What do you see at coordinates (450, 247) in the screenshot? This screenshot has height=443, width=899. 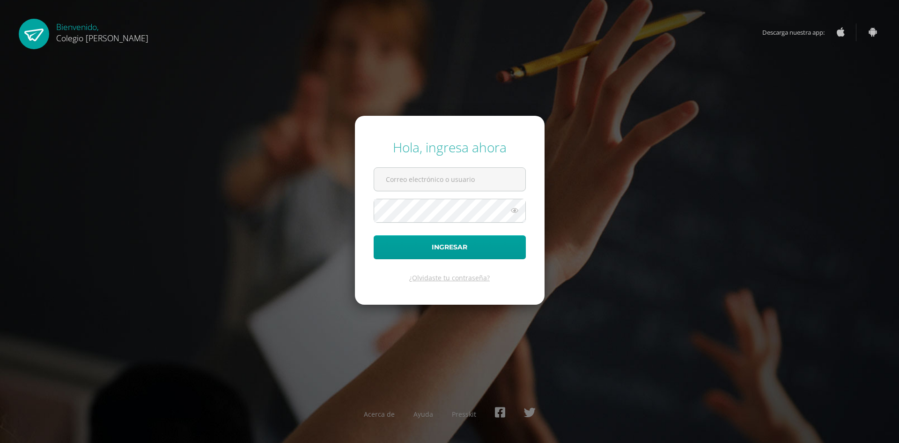 I see `button: Ingresar` at bounding box center [450, 247].